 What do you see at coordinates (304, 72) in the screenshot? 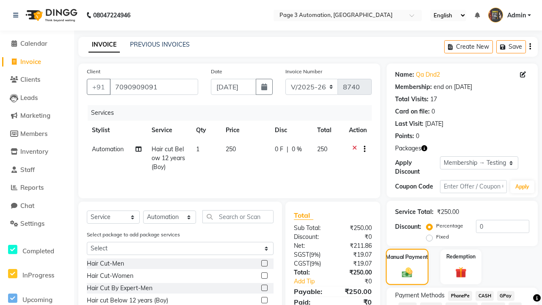
I see `label: Invoice Number` at bounding box center [304, 72].